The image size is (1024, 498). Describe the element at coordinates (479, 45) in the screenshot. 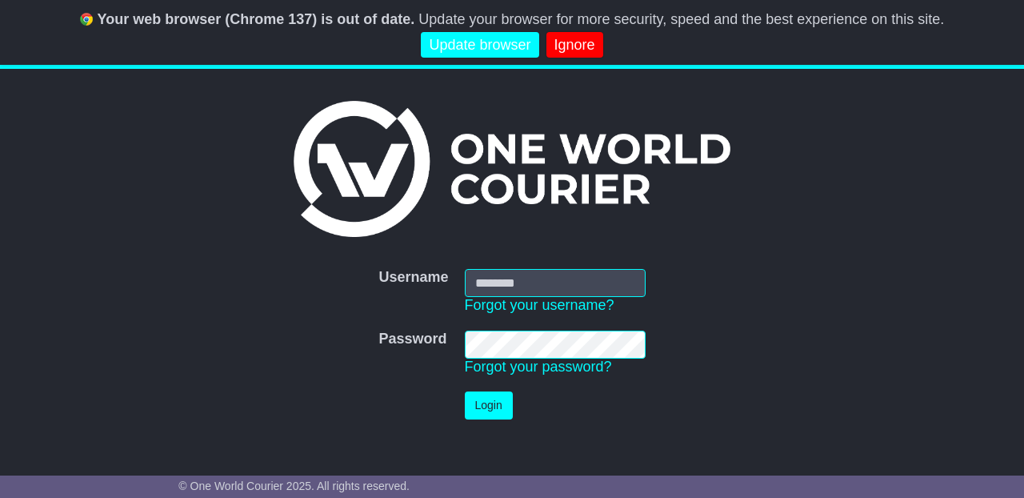

I see `a: Update browser` at that location.